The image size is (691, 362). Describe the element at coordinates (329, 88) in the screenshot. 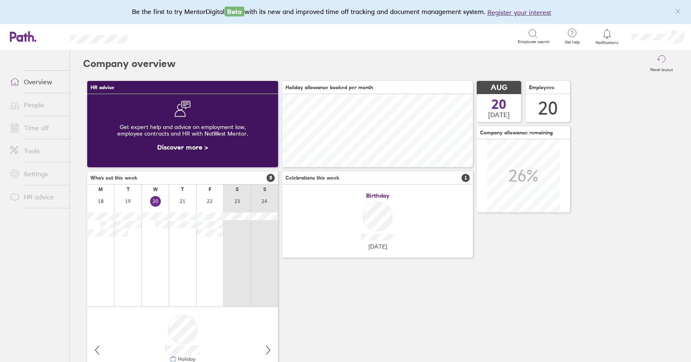

I see `span: Holiday allowance booked per month` at that location.